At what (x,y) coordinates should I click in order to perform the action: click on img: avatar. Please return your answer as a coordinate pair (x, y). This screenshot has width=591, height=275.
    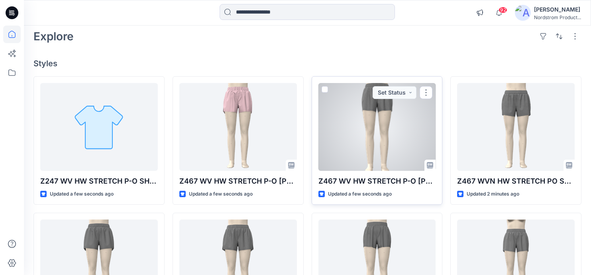
    Looking at the image, I should click on (523, 13).